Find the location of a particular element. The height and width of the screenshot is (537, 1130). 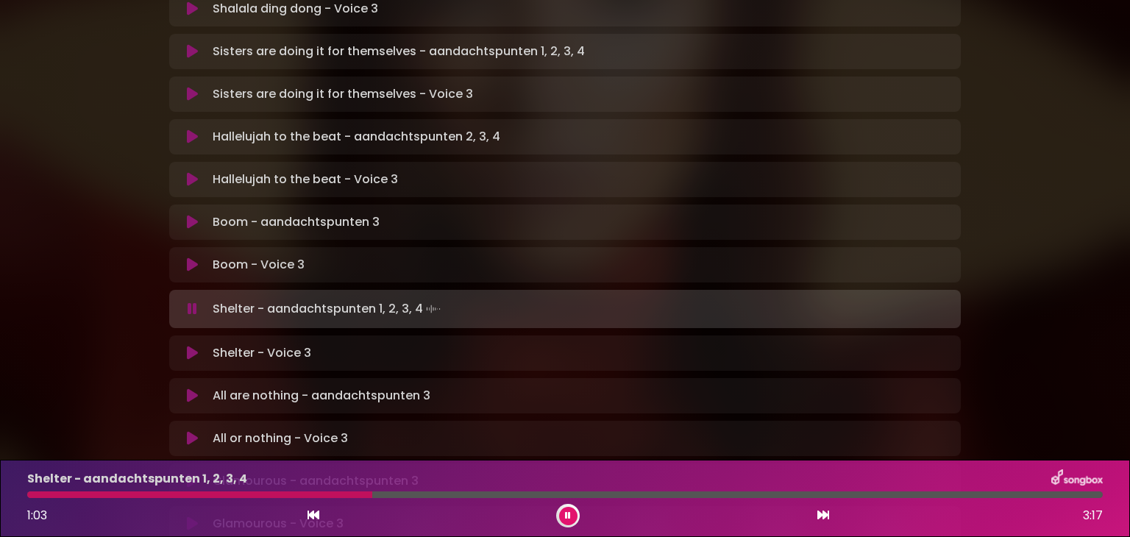

span: 3:17 is located at coordinates (1092, 516).